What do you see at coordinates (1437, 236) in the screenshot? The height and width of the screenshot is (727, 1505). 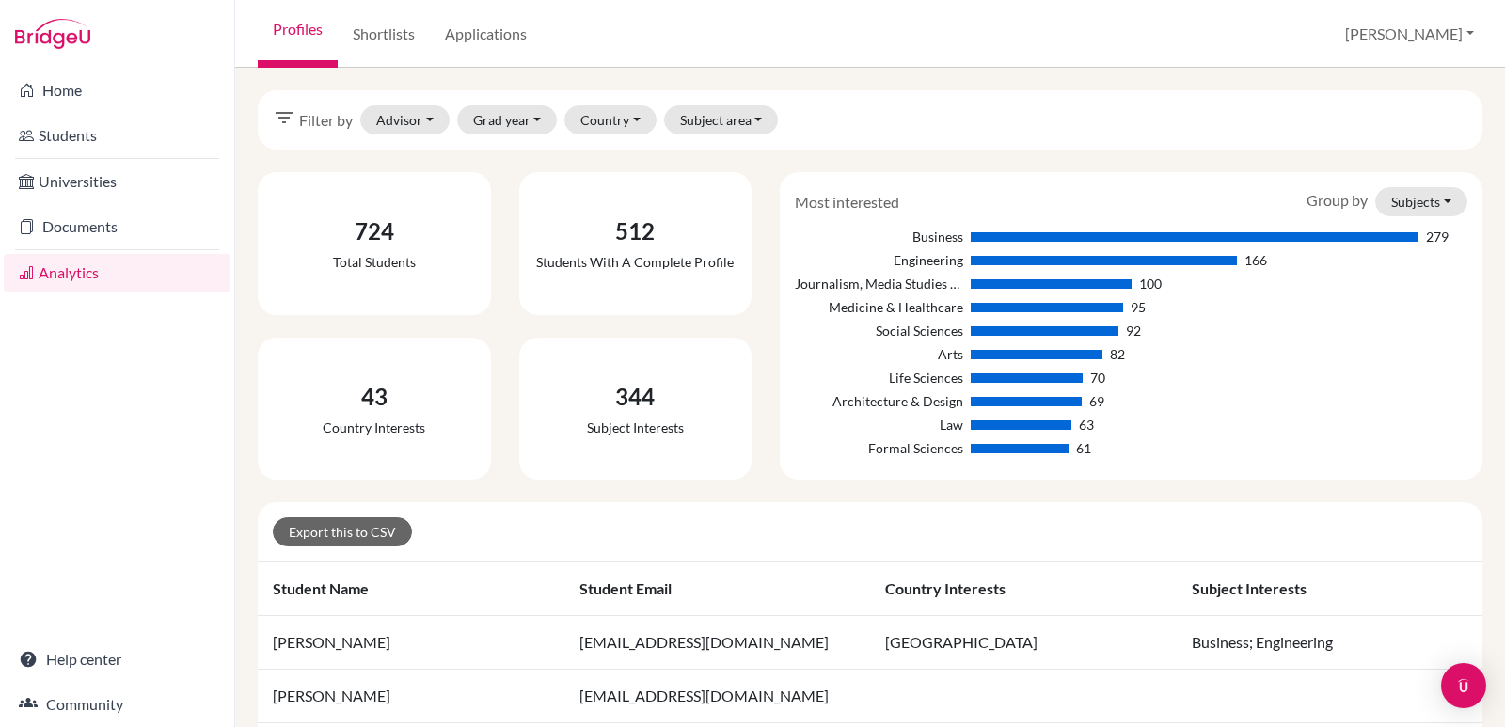 I see `div: 279` at bounding box center [1437, 236].